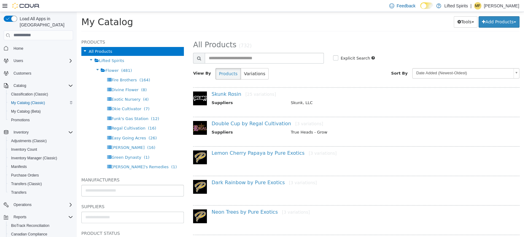 The height and width of the screenshot is (237, 524). Describe the element at coordinates (197, 141) in the screenshot. I see `a: Lemon Cherry Papaya by Pure Exotics[3 variations]` at that location.